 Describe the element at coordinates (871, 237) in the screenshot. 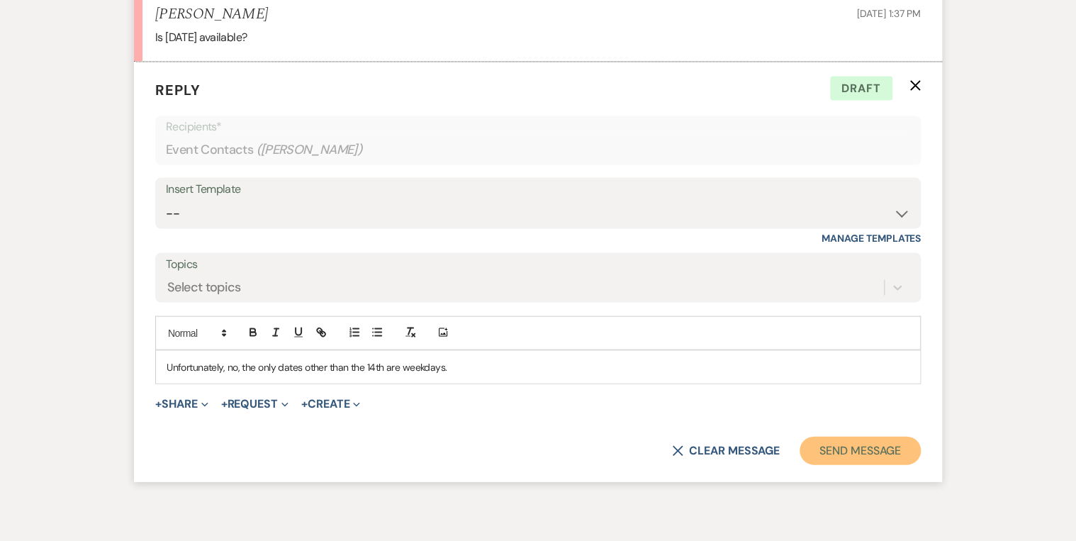

I see `a: Manage Templates` at that location.